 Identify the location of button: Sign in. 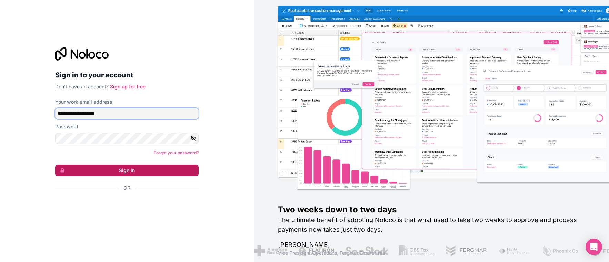
(127, 171).